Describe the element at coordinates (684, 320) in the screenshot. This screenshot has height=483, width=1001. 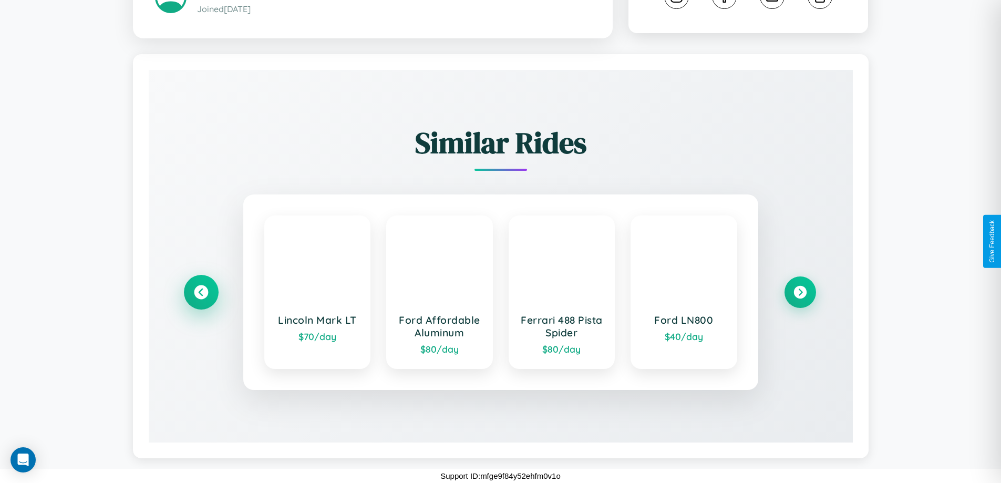
I see `h3: Ford LN800` at that location.